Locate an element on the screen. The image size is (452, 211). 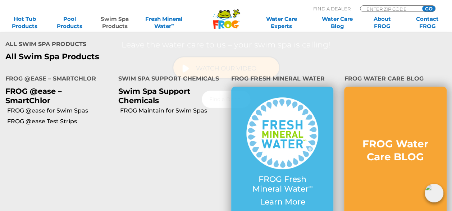
h4: FROG @ease – SmartChlor is located at coordinates (56, 79).